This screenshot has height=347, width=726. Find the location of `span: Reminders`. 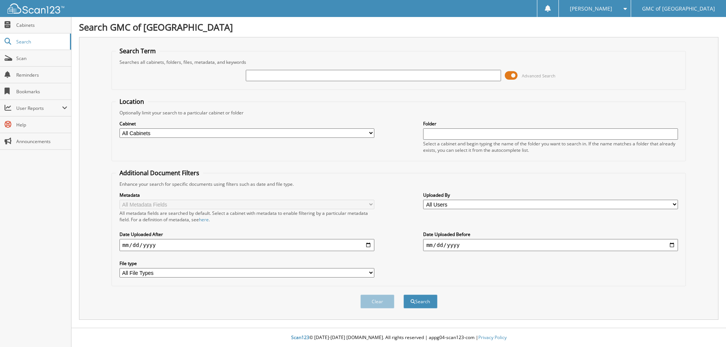

span: Reminders is located at coordinates (42, 75).